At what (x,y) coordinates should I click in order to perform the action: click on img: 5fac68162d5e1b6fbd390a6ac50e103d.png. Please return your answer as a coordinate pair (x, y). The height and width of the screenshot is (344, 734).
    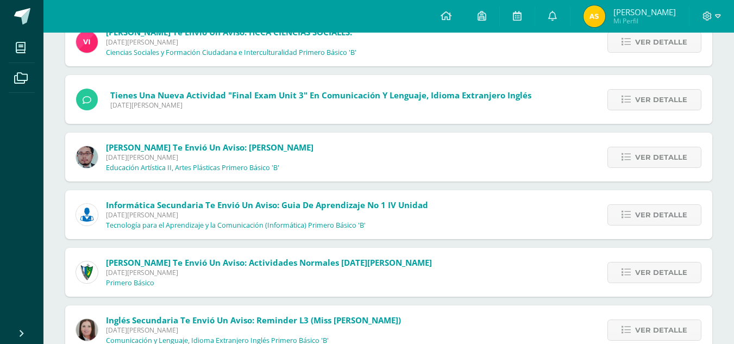
    Looking at the image, I should click on (87, 157).